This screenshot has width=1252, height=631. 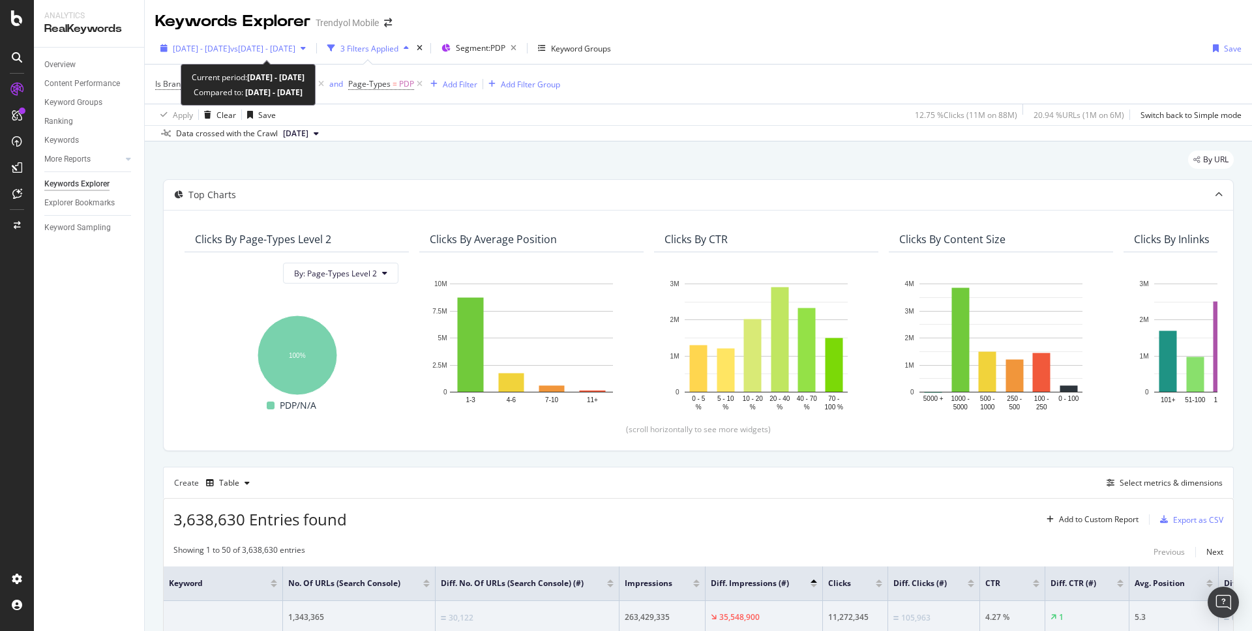 I want to click on span: By URL, so click(x=1216, y=160).